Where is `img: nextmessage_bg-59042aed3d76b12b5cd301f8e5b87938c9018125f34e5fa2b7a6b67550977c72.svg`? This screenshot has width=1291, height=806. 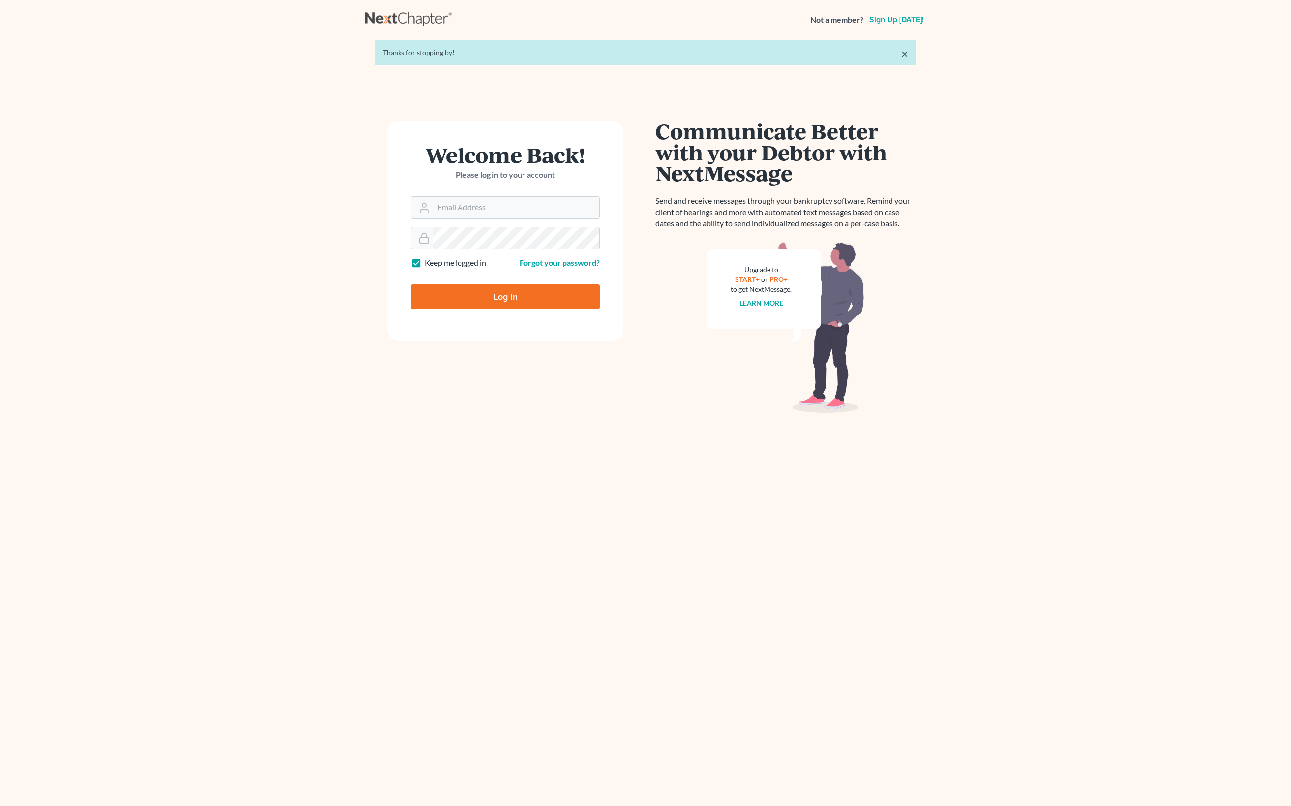
img: nextmessage_bg-59042aed3d76b12b5cd301f8e5b87938c9018125f34e5fa2b7a6b67550977c72.svg is located at coordinates (786, 327).